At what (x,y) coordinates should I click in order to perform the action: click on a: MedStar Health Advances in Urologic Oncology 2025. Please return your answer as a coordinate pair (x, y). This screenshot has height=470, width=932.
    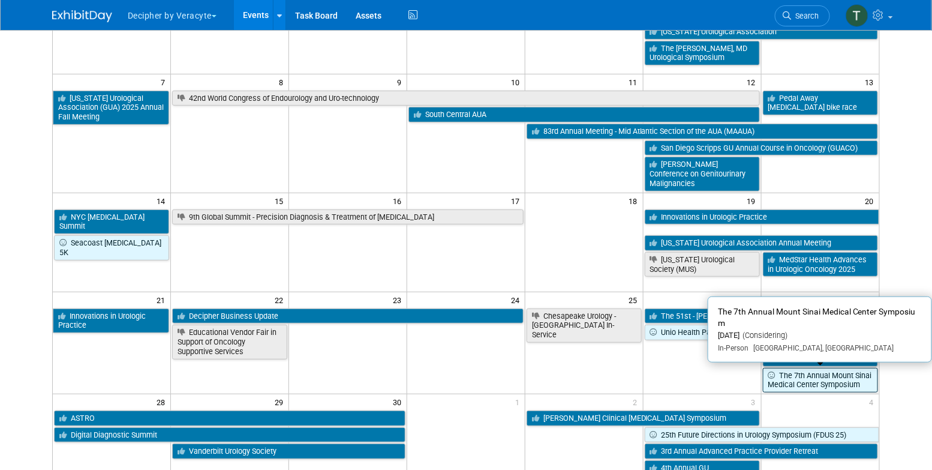
    Looking at the image, I should click on (821, 264).